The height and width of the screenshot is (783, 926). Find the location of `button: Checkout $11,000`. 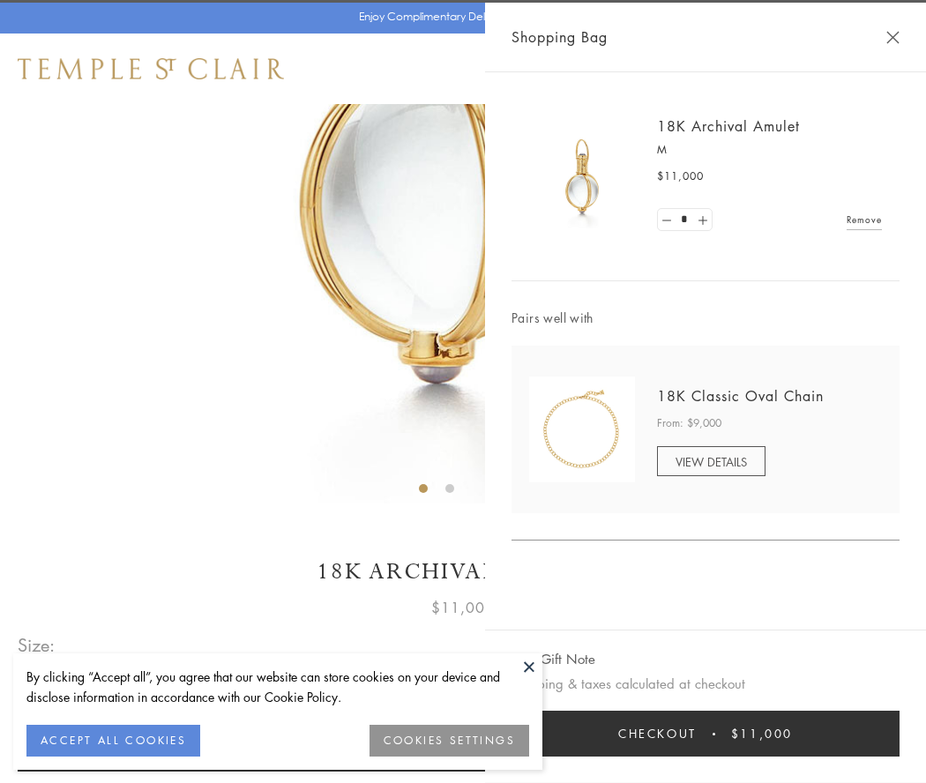

button: Checkout $11,000 is located at coordinates (705, 734).